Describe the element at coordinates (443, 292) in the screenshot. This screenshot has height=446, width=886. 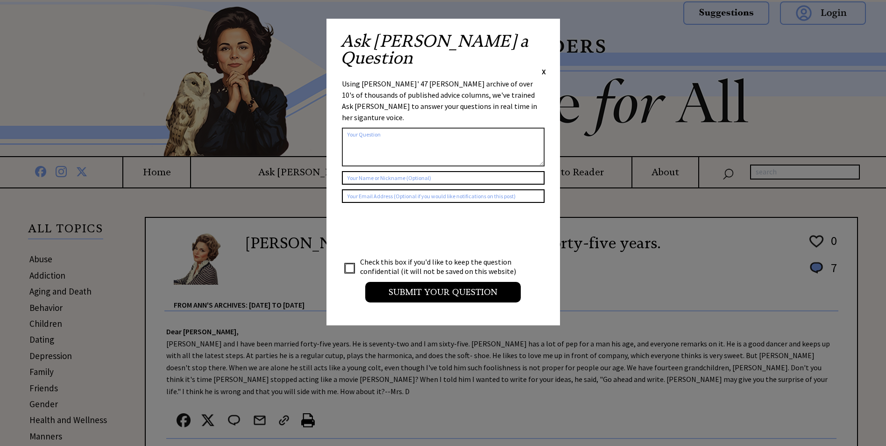
I see `input: Submit your Question` at that location.